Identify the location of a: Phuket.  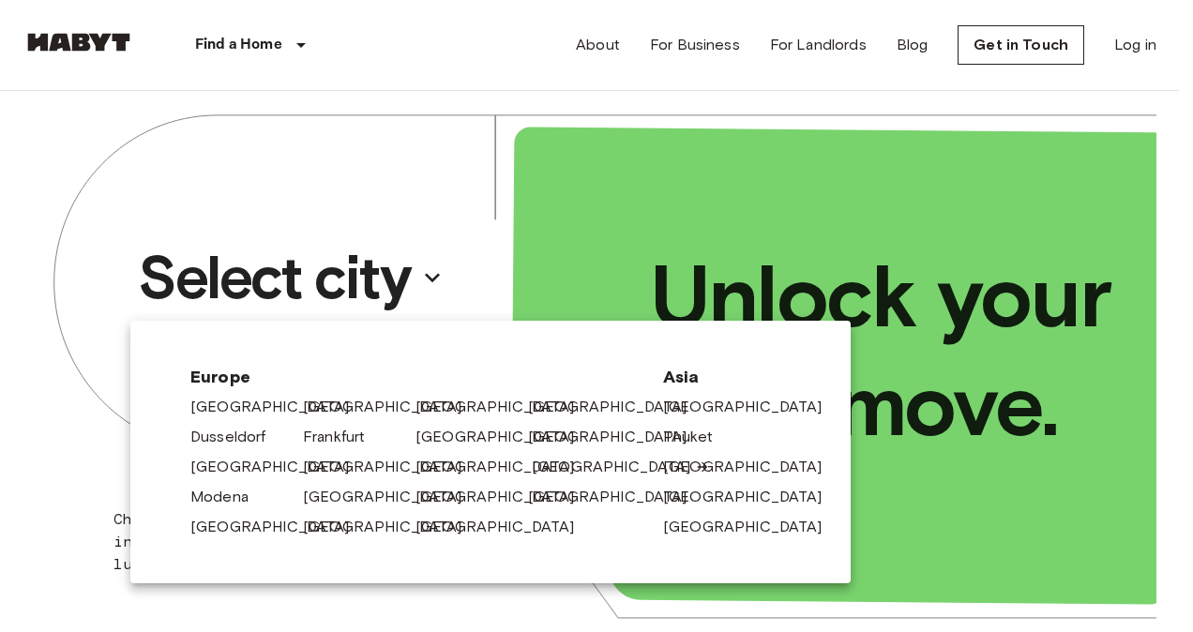
(697, 437).